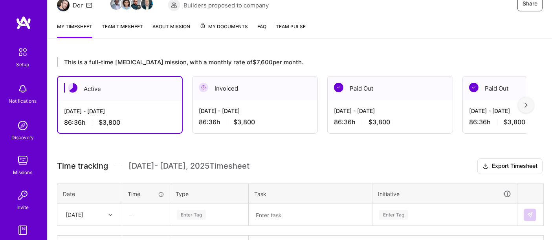 The image size is (552, 240). I want to click on div: Missions, so click(23, 173).